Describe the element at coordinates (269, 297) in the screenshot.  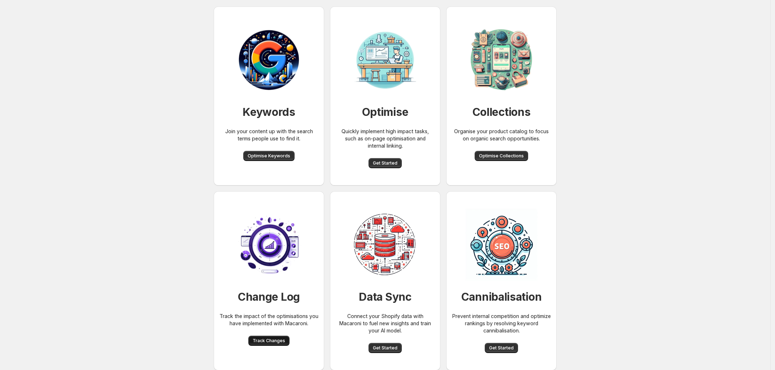
I see `h1: Change Log` at that location.